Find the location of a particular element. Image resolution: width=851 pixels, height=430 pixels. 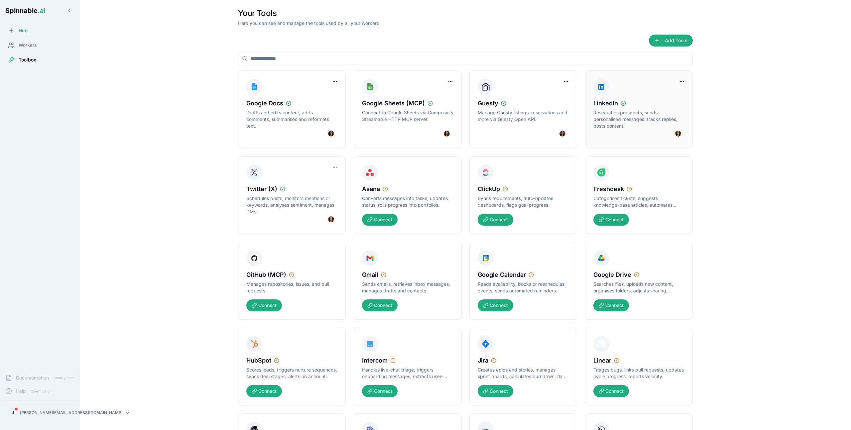

span: Twitter (X) is located at coordinates (262, 189).